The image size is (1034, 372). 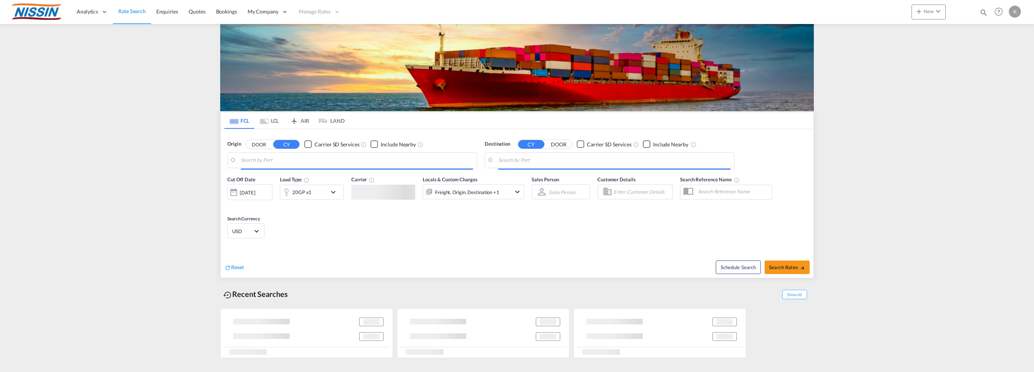 I want to click on div: Freight Origin Destination Factory Stuffingicon-chevron-down, so click(x=473, y=192).